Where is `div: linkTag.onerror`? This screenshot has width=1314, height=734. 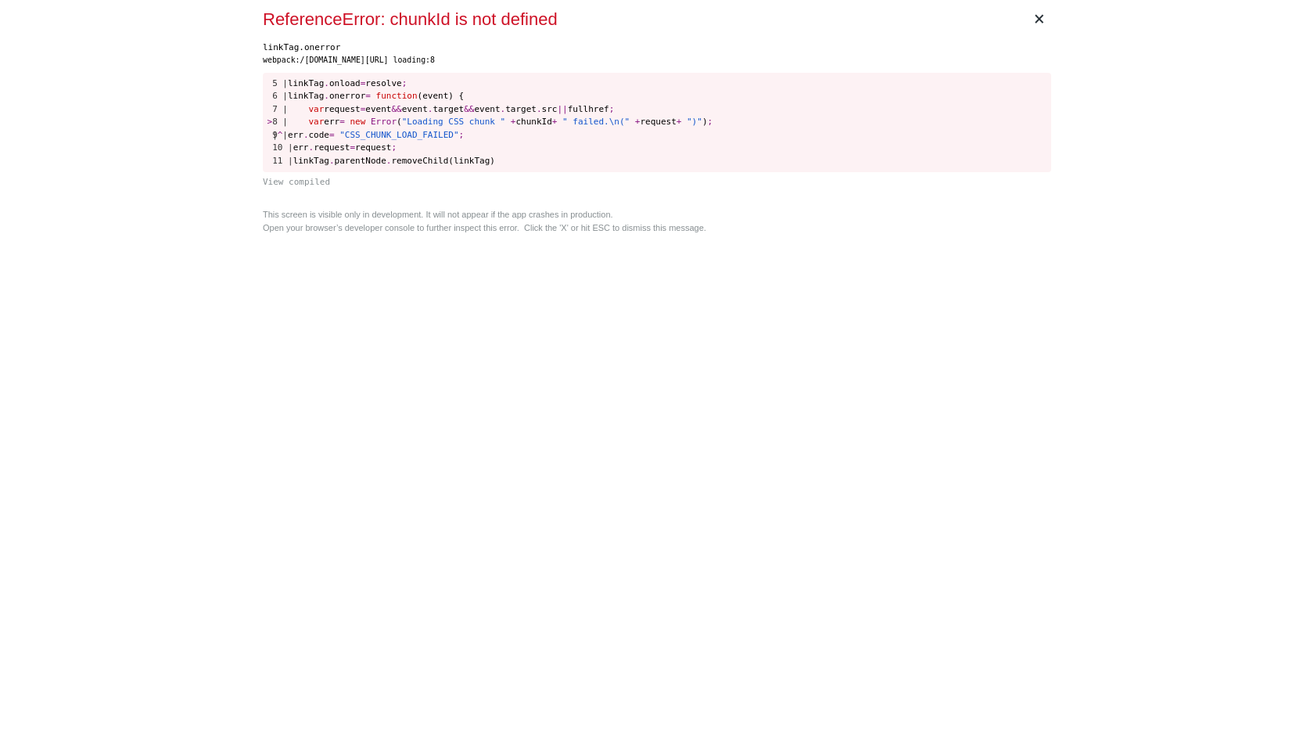 div: linkTag.onerror is located at coordinates (657, 48).